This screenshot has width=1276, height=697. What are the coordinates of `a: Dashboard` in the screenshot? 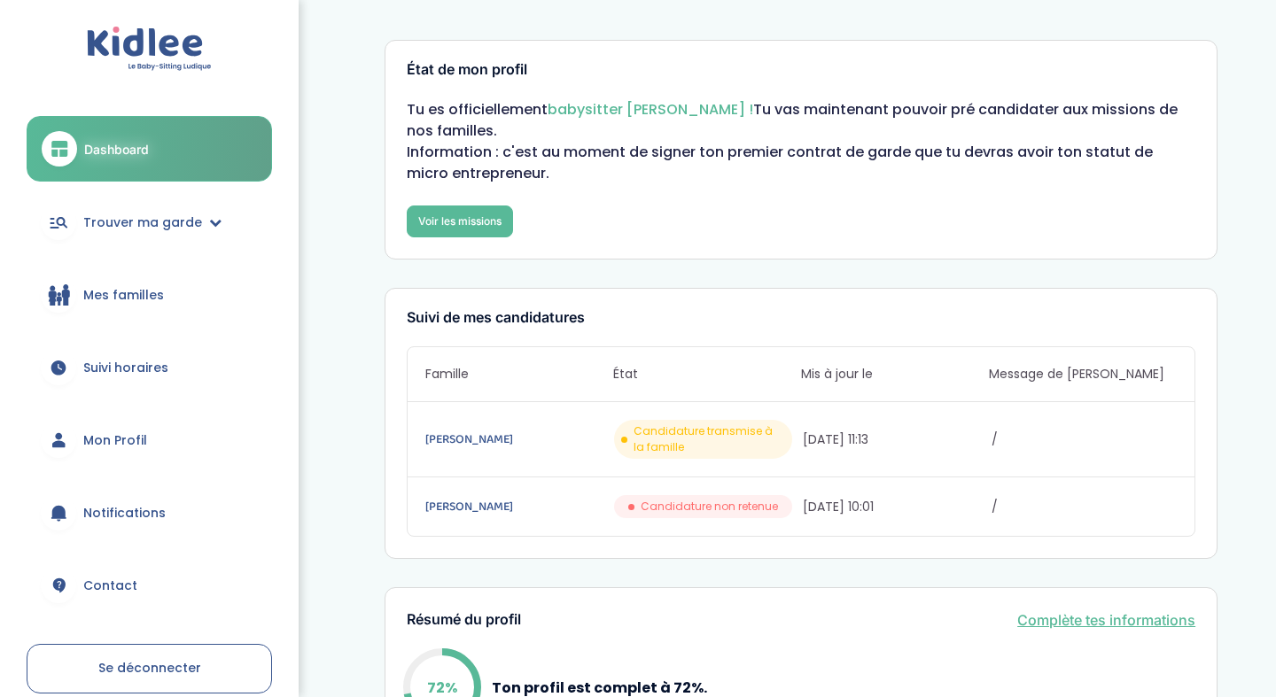 It's located at (149, 149).